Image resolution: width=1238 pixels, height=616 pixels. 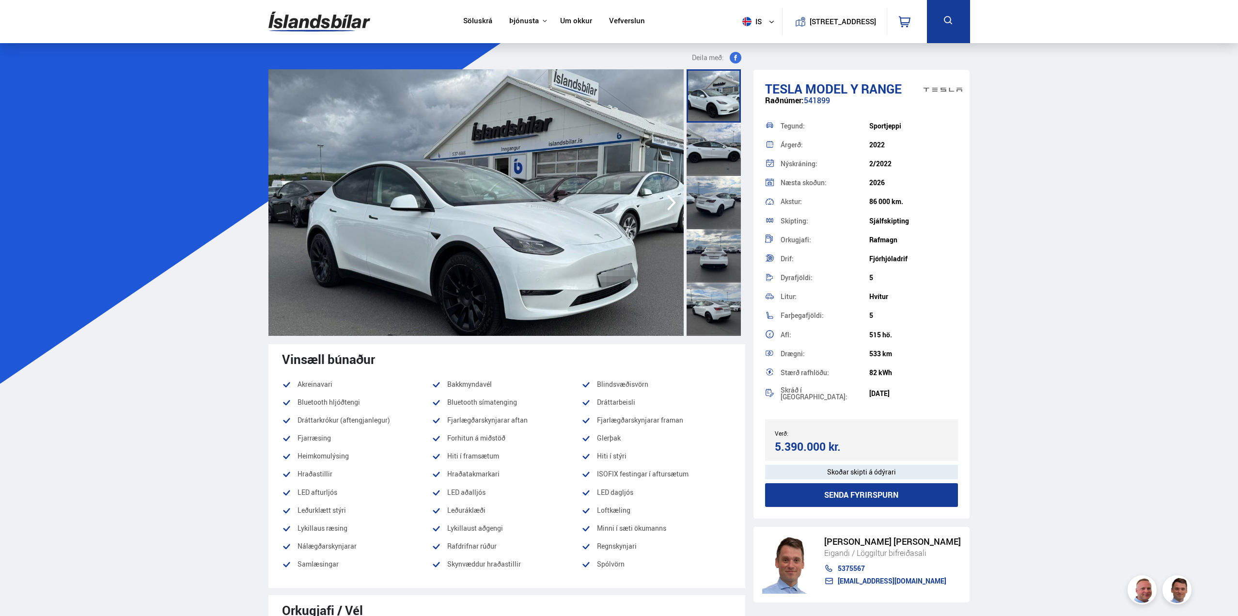 I want to click on div: Drægni:, so click(x=825, y=354).